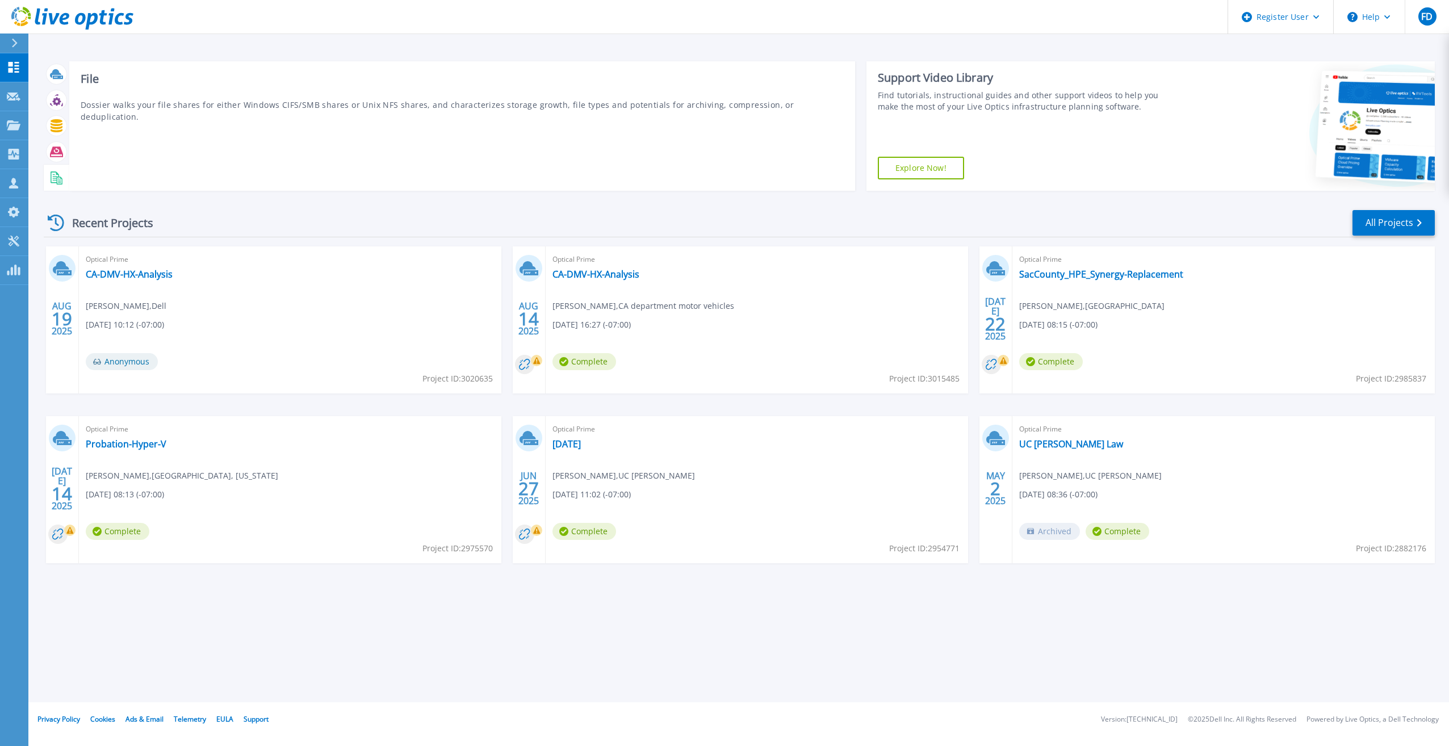 Image resolution: width=1449 pixels, height=746 pixels. What do you see at coordinates (1049, 531) in the screenshot?
I see `span: Archived` at bounding box center [1049, 531].